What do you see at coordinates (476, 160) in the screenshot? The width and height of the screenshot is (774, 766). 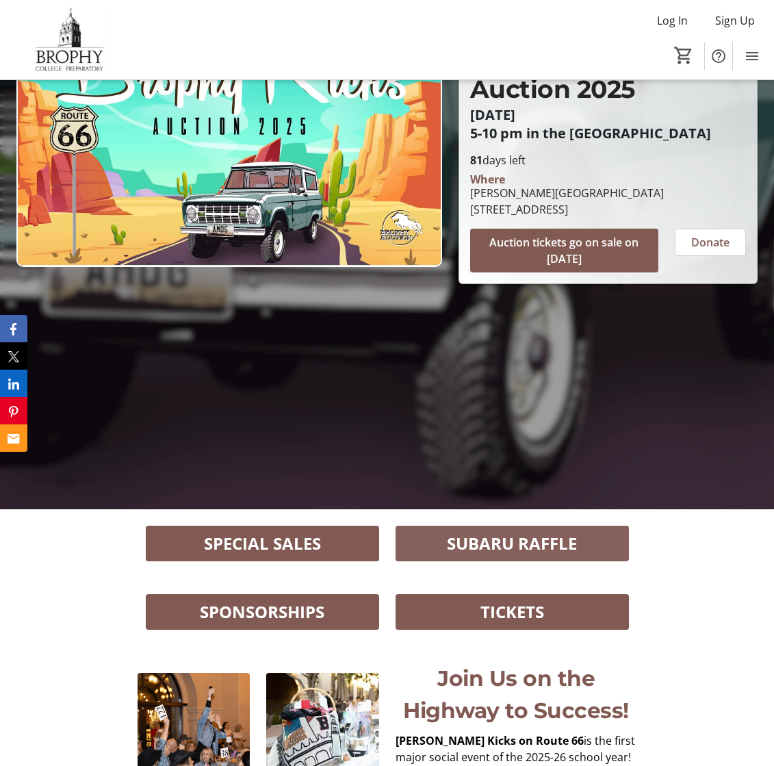 I see `span: 81` at bounding box center [476, 160].